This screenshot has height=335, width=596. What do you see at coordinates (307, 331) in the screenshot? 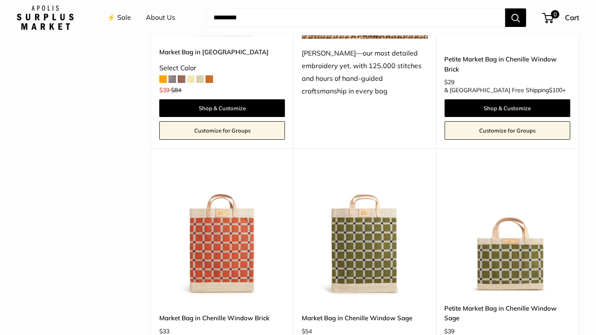
I see `span: $54` at bounding box center [307, 331].